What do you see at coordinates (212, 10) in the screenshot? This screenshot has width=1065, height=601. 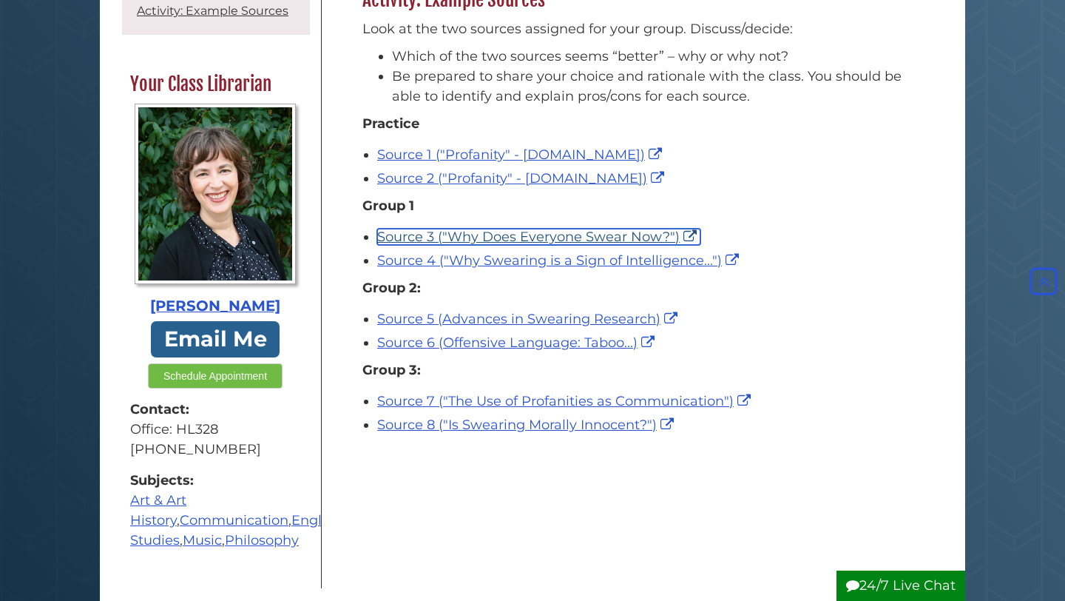 I see `a: Activity: Example Sources` at bounding box center [212, 10].